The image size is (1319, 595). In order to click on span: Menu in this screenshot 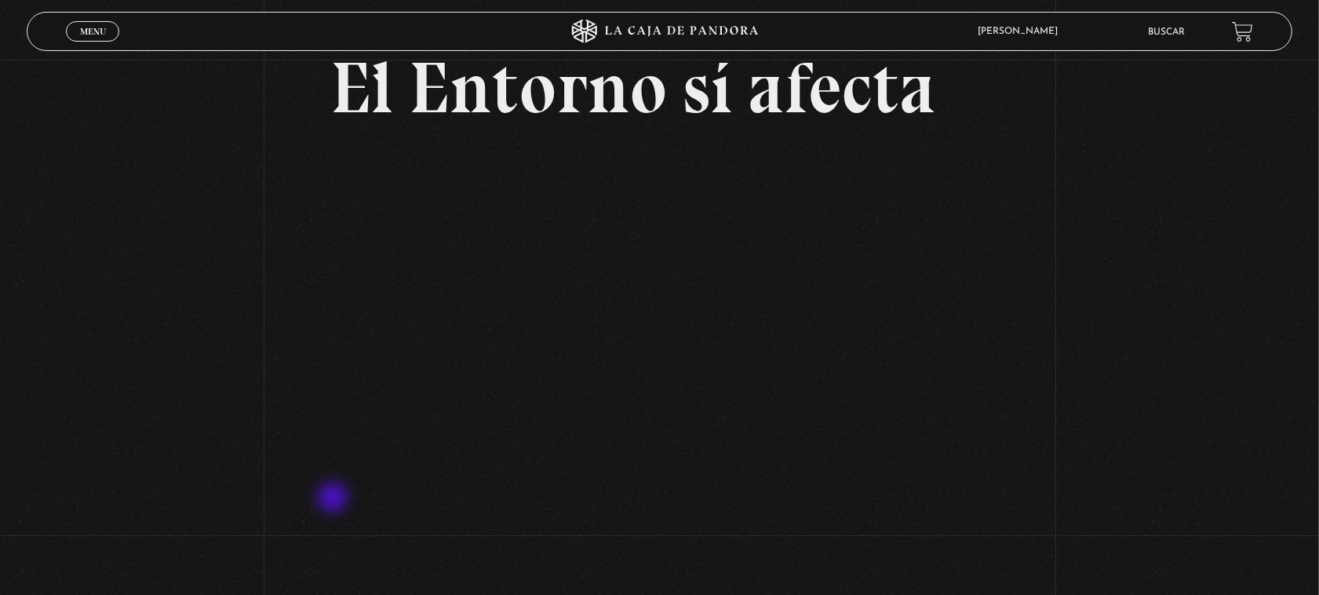, I will do `click(93, 31)`.